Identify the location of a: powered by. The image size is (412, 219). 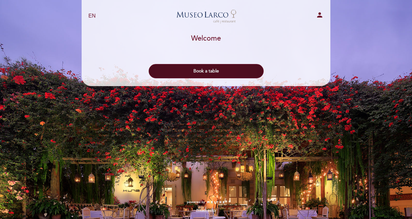
(206, 202).